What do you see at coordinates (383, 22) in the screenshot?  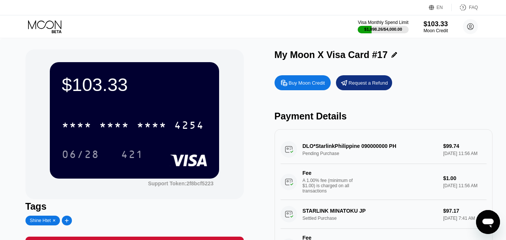 I see `div: Visa Monthly Spend Limit` at bounding box center [383, 22].